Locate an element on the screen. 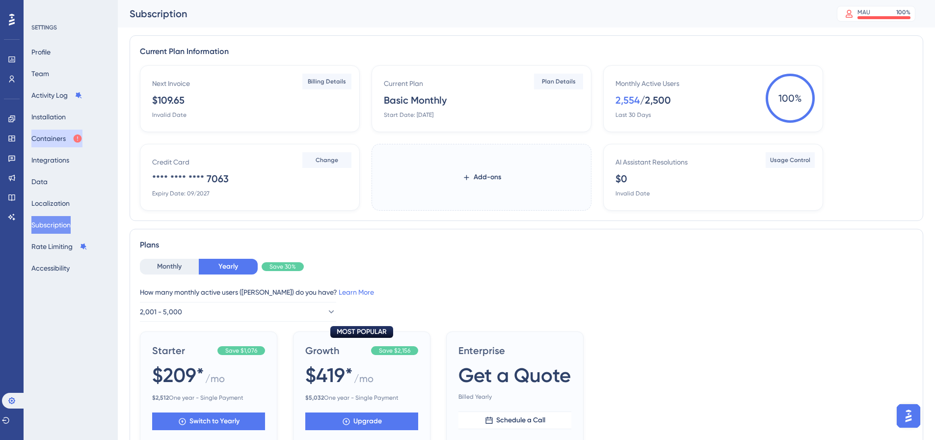 This screenshot has height=440, width=935. button: Profile is located at coordinates (41, 52).